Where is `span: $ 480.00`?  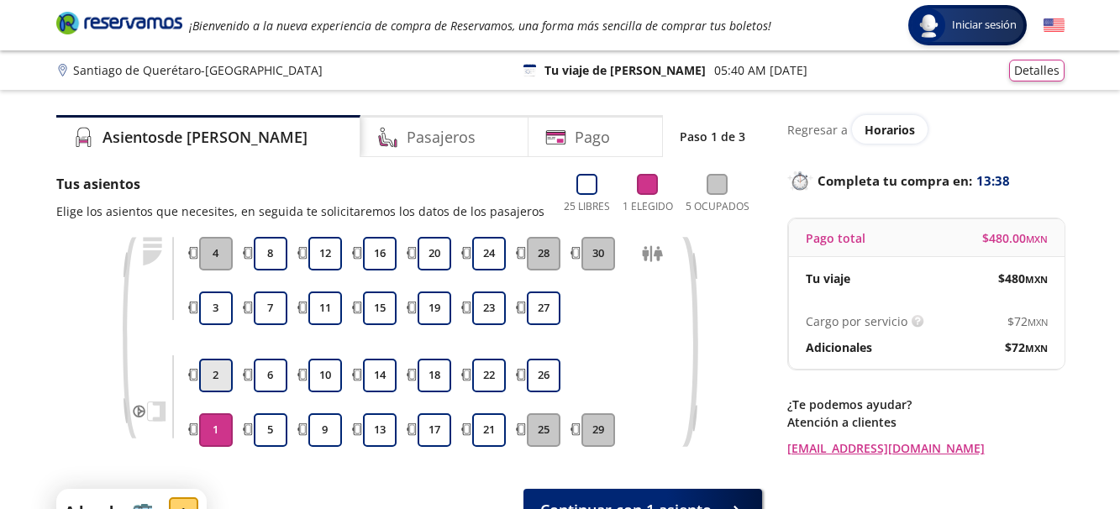 span: $ 480.00 is located at coordinates (1015, 238).